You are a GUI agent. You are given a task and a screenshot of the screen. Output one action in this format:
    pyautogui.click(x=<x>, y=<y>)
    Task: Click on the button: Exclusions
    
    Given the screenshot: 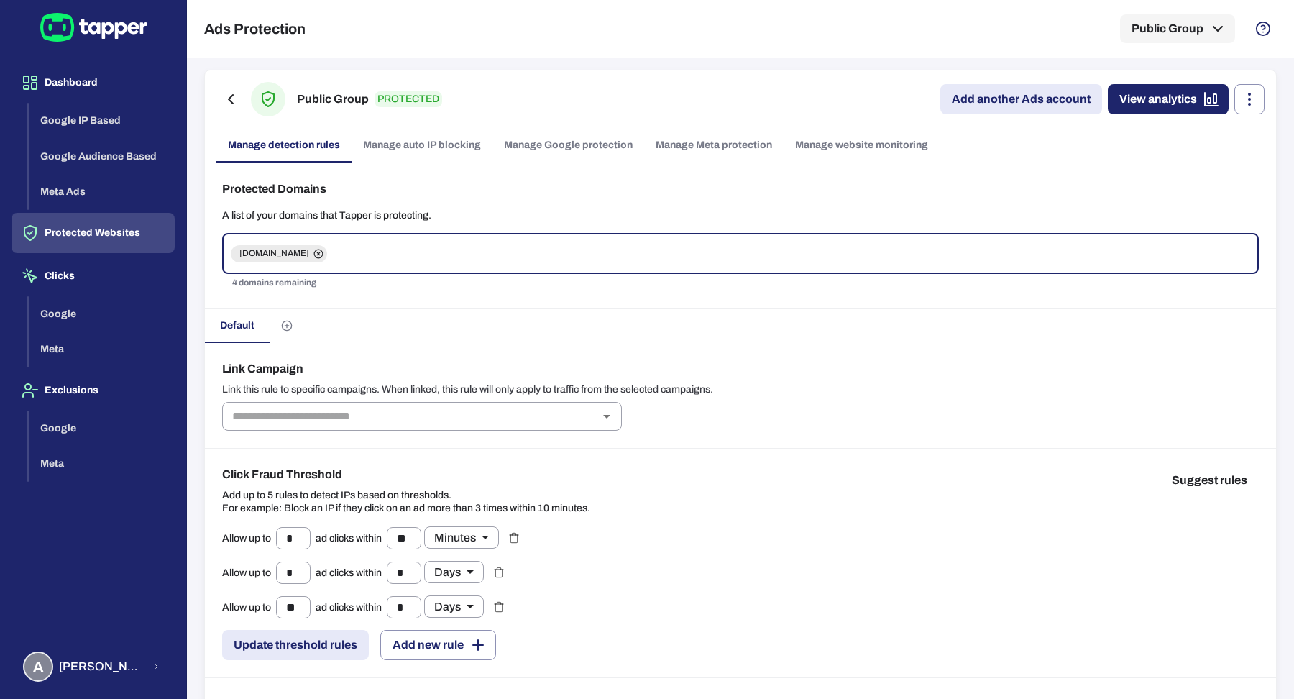 What is the action you would take?
    pyautogui.click(x=93, y=390)
    